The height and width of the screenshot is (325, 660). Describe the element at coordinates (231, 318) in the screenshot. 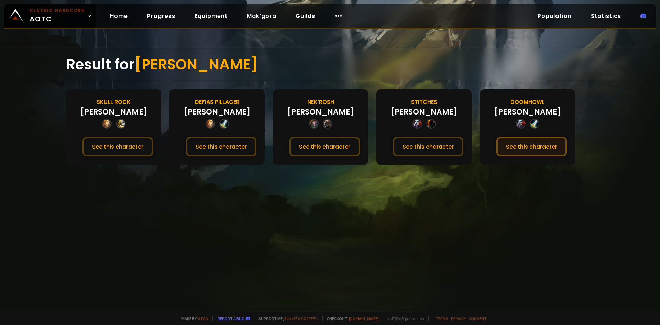

I see `a: Report a bug` at that location.